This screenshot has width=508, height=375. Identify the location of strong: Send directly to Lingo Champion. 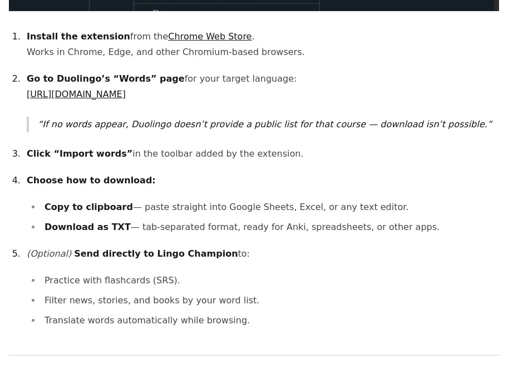
(156, 253).